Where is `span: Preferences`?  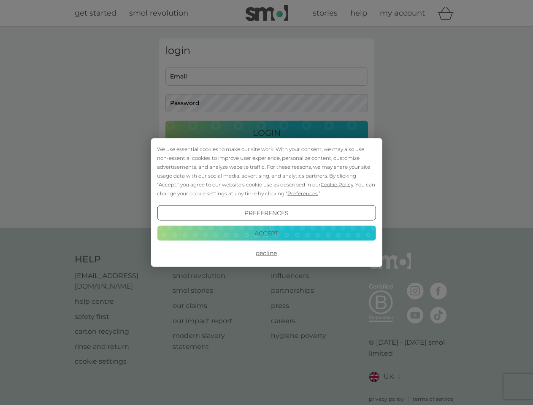
span: Preferences is located at coordinates (303, 193).